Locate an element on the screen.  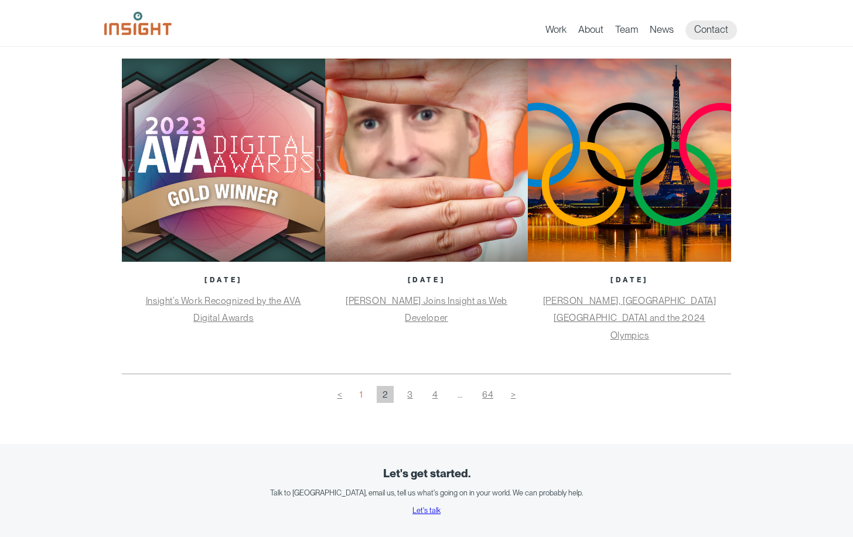
div: Let's get started. is located at coordinates (426, 473).